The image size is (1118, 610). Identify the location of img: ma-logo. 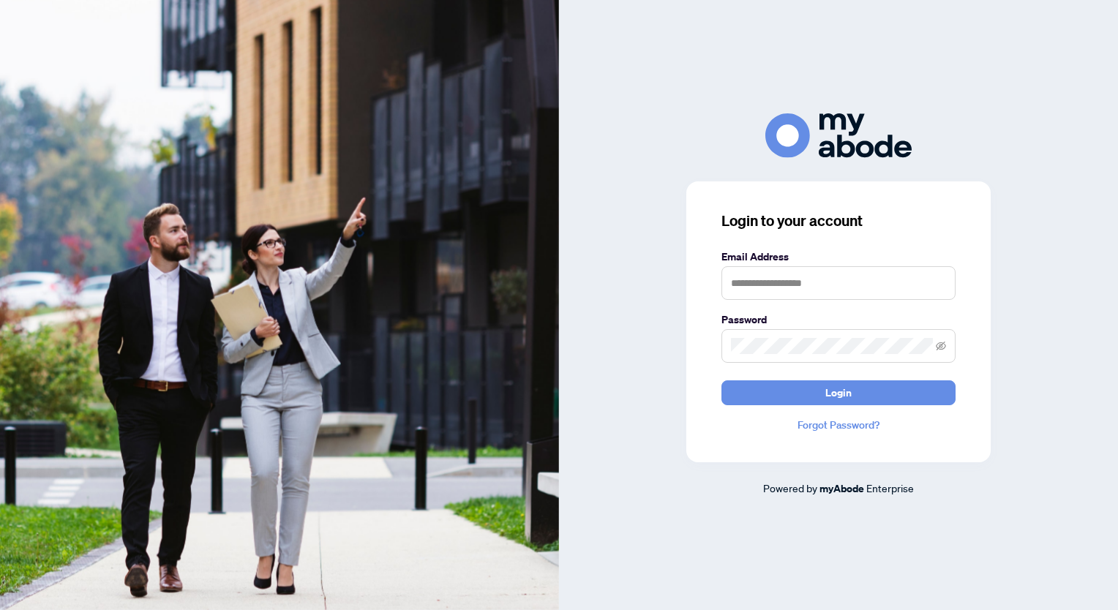
(839, 135).